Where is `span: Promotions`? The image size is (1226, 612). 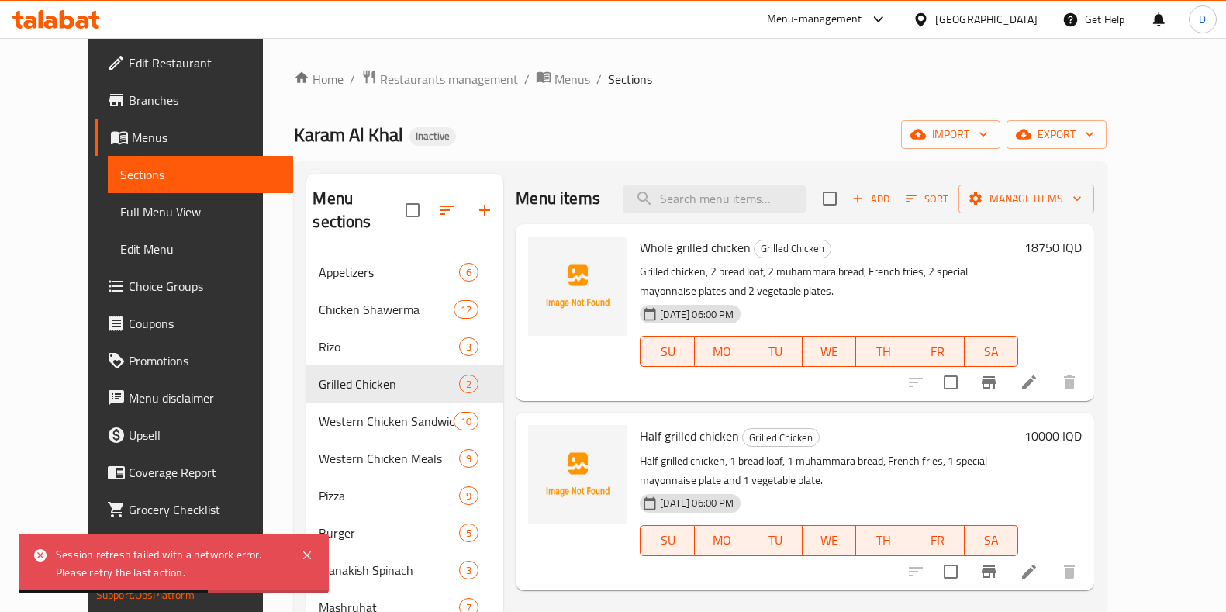 span: Promotions is located at coordinates (205, 361).